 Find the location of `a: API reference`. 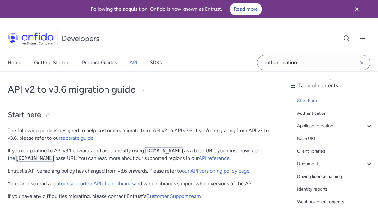

a: API reference is located at coordinates (214, 158).